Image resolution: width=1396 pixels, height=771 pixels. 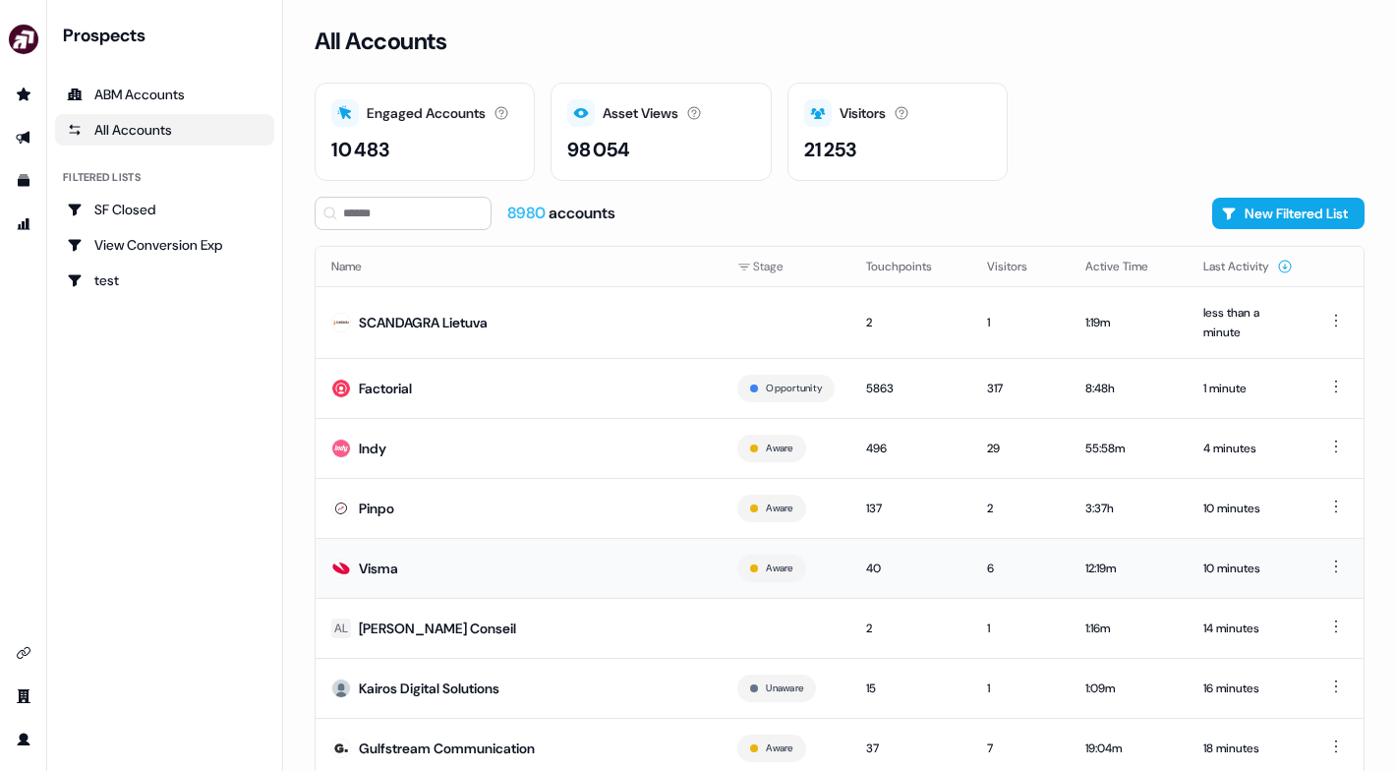 What do you see at coordinates (1129, 448) in the screenshot?
I see `div: 55:58m` at bounding box center [1129, 448].